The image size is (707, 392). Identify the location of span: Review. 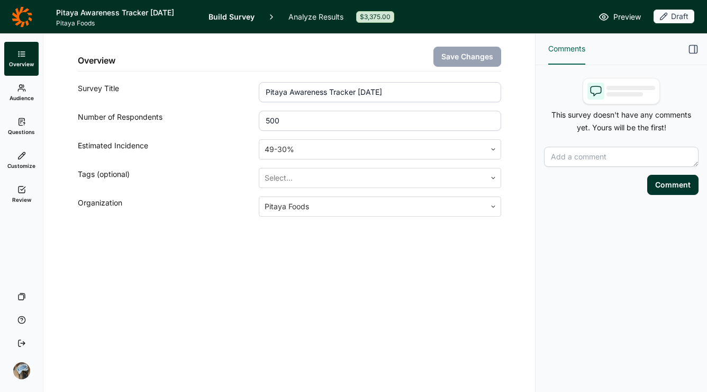
(22, 200).